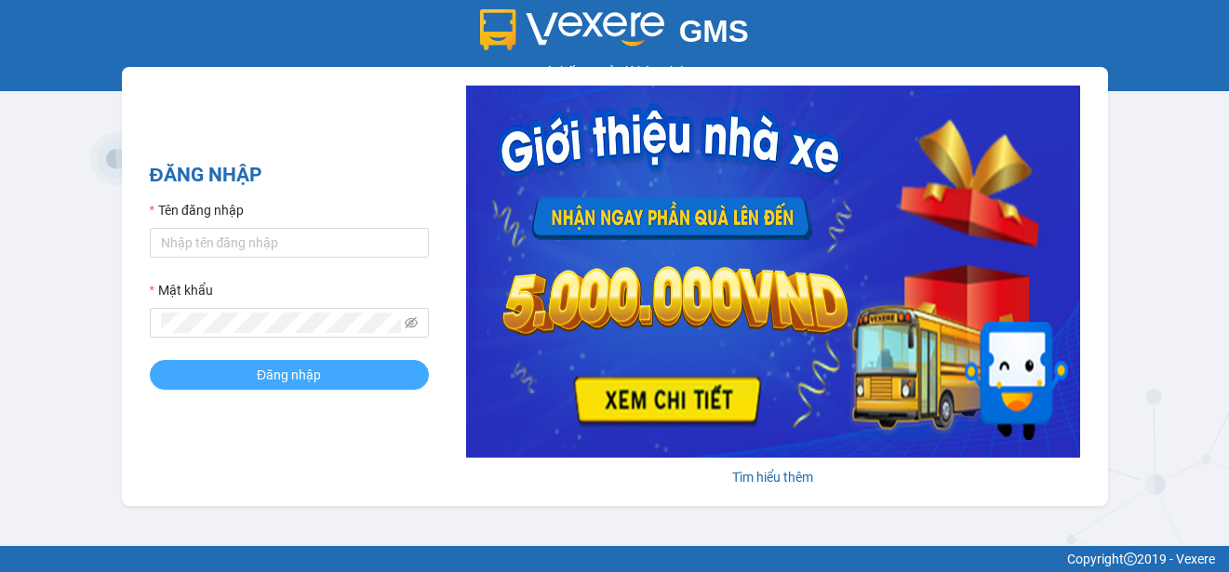  I want to click on h2: ĐĂNG NHẬP, so click(289, 175).